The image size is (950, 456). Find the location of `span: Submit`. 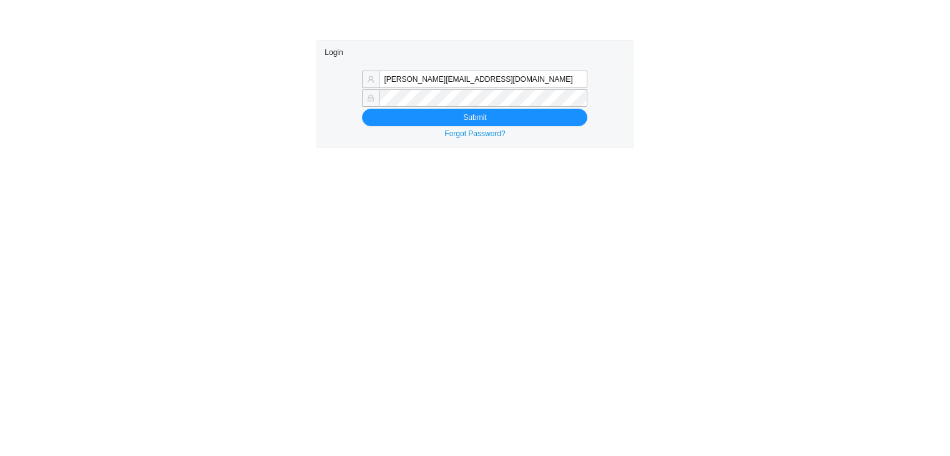

span: Submit is located at coordinates (474, 117).